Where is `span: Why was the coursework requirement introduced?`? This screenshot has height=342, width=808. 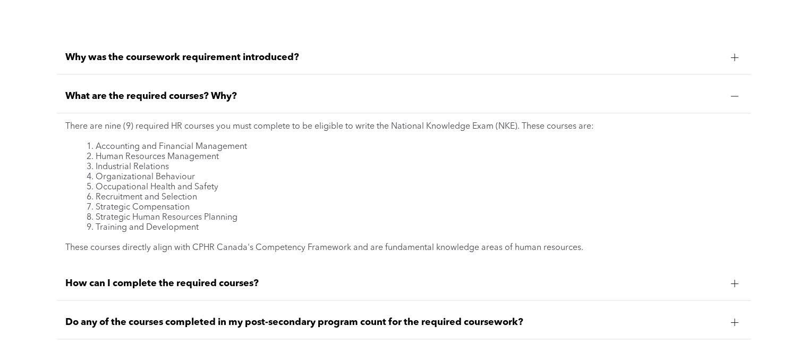
span: Why was the coursework requirement introduced? is located at coordinates (394, 57).